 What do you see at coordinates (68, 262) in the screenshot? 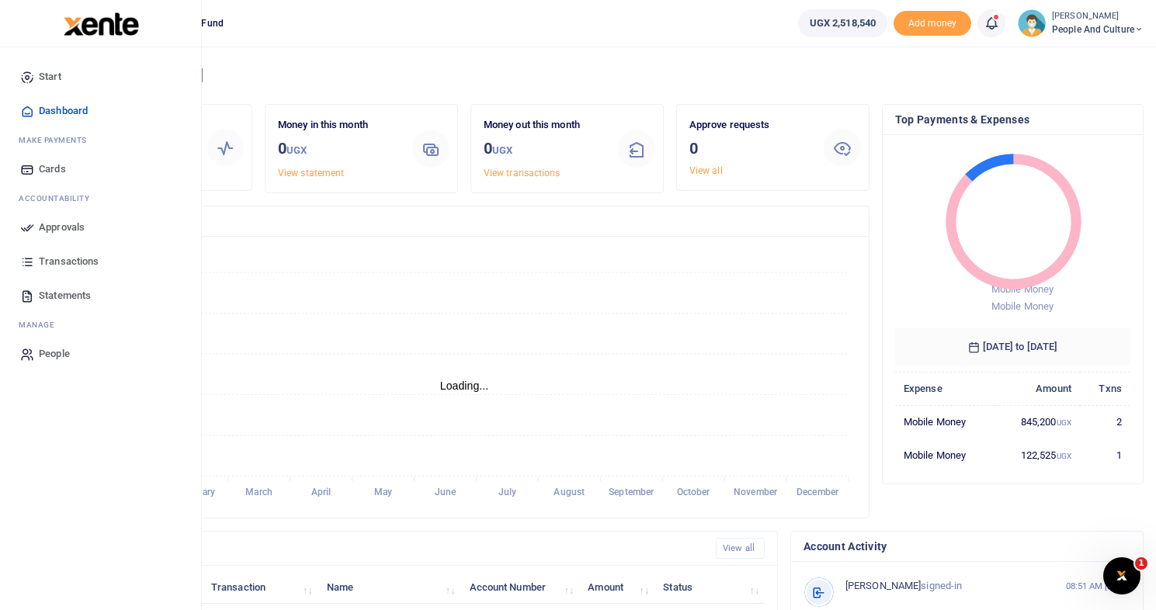
I see `span: Transactions` at bounding box center [68, 262].